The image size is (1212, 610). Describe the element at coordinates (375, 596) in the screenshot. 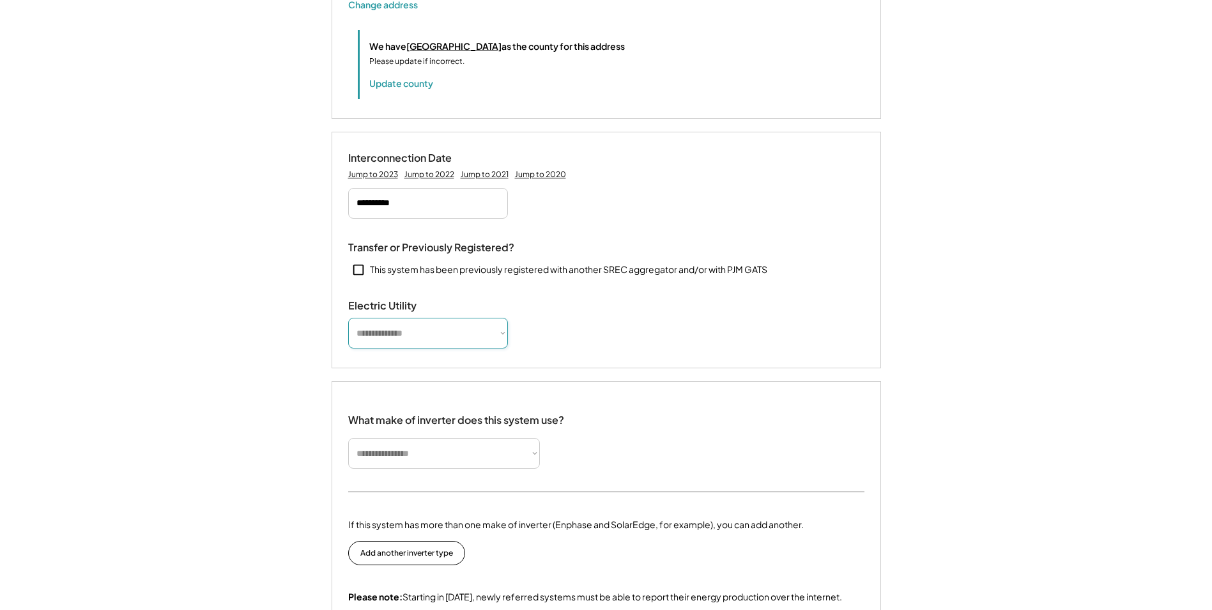

I see `strong: Please note:` at that location.